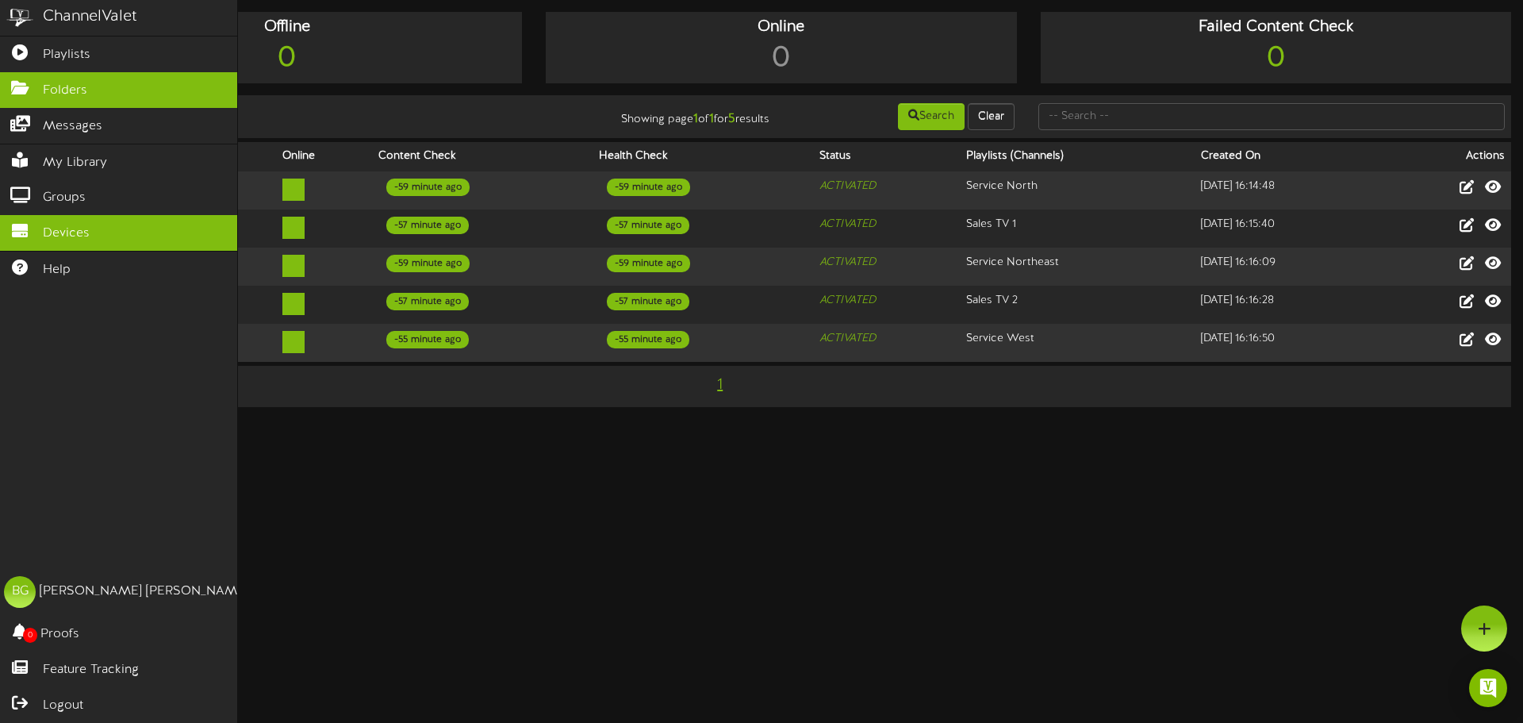 The image size is (1523, 723). I want to click on div: Showing page of for results, so click(659, 115).